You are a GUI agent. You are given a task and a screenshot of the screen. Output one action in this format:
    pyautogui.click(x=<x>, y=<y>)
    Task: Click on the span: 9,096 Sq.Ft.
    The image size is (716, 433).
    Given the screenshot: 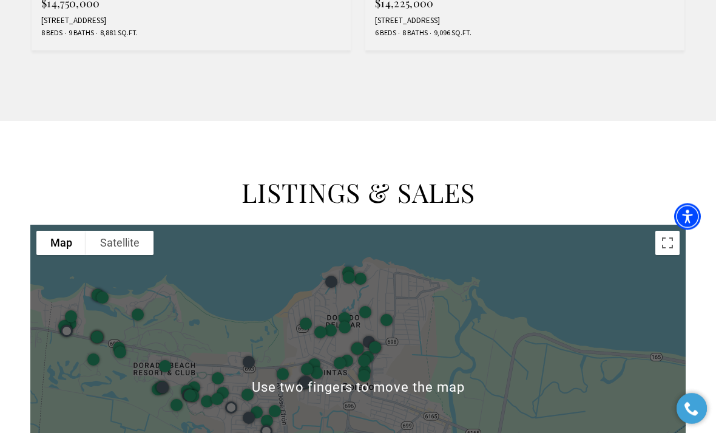 What is the action you would take?
    pyautogui.click(x=451, y=33)
    